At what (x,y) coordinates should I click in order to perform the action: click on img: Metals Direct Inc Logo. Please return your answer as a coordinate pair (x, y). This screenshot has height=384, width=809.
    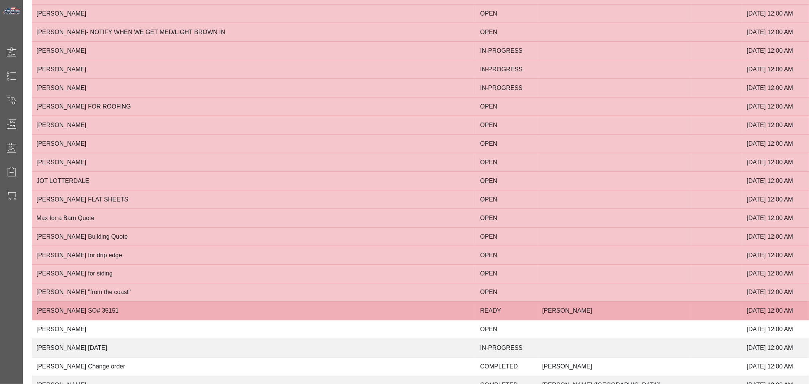
    Looking at the image, I should click on (12, 11).